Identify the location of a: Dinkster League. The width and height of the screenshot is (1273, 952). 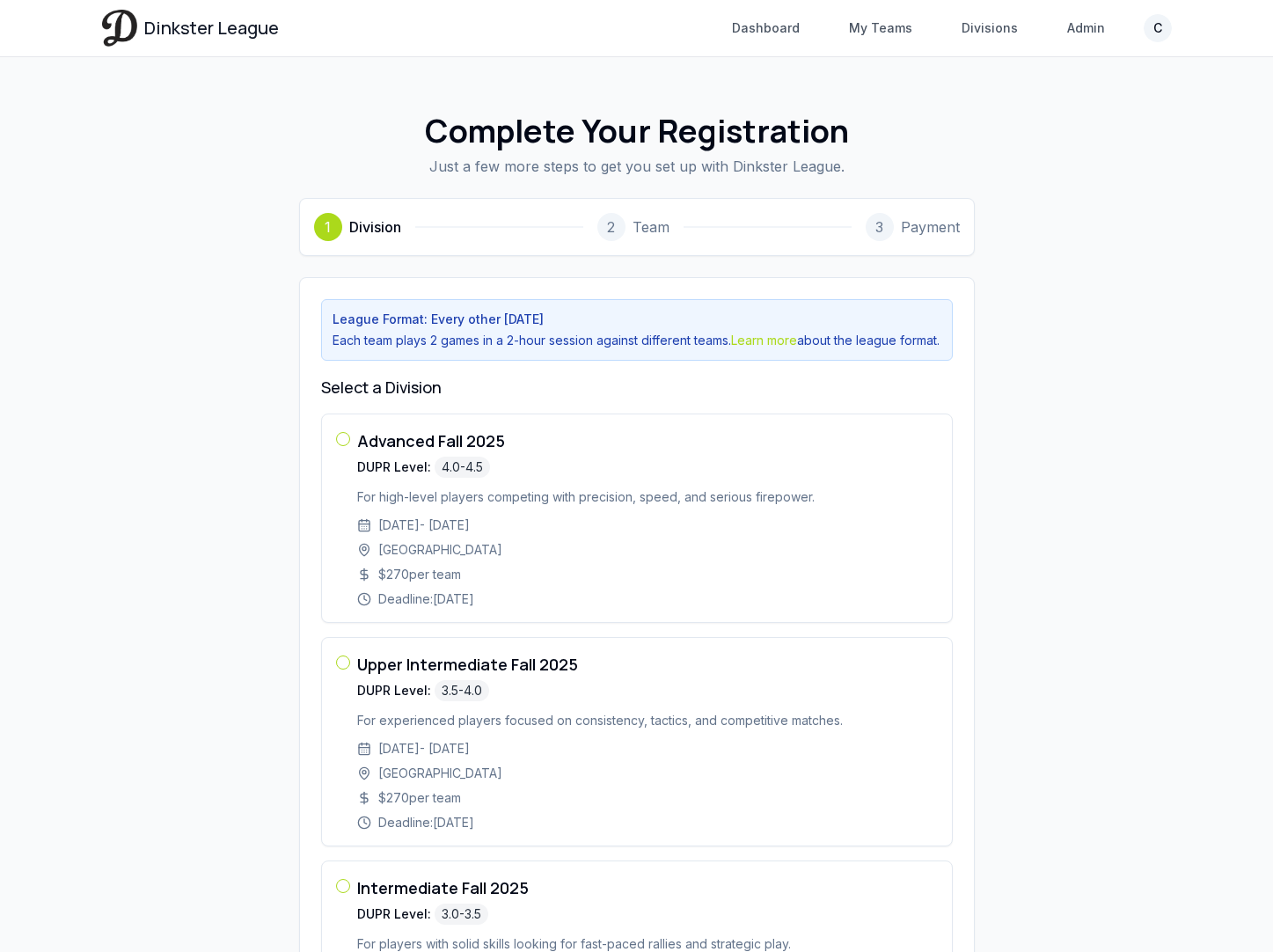
(190, 28).